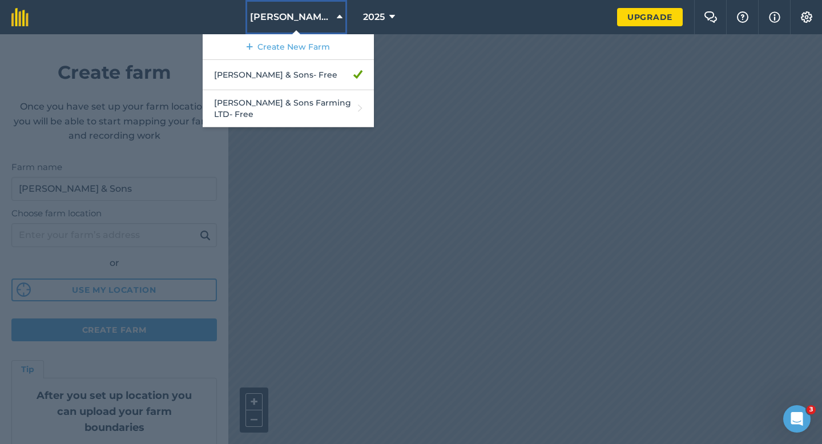 This screenshot has height=444, width=822. What do you see at coordinates (807, 17) in the screenshot?
I see `img: A cog icon` at bounding box center [807, 17].